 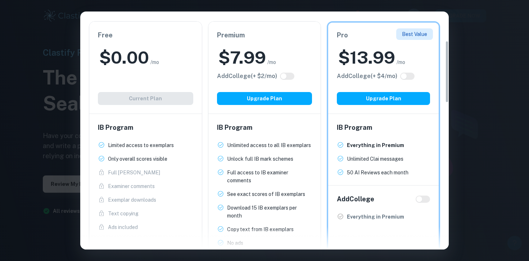 What do you see at coordinates (124, 58) in the screenshot?
I see `h2: $ 0.00` at bounding box center [124, 58].